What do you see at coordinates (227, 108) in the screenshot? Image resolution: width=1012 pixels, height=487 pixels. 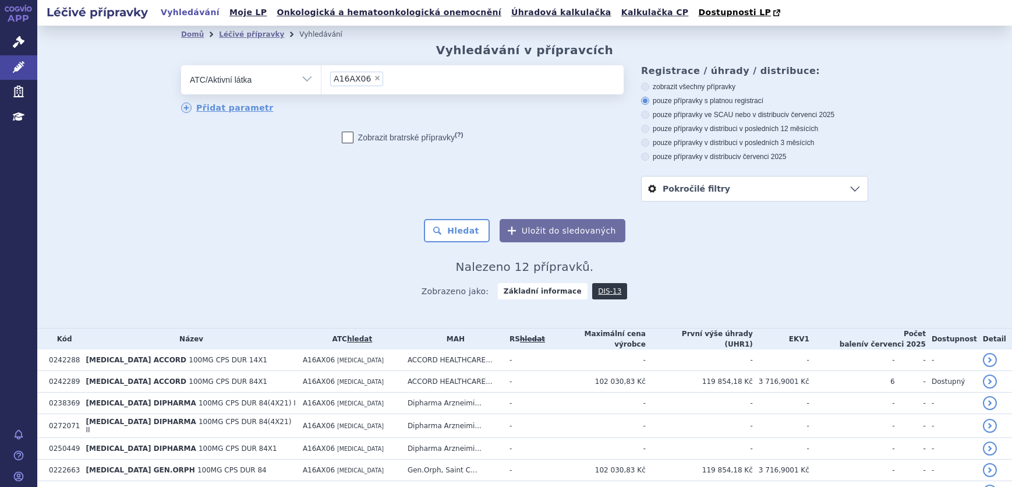 I see `a: Přidat parametr` at bounding box center [227, 108].